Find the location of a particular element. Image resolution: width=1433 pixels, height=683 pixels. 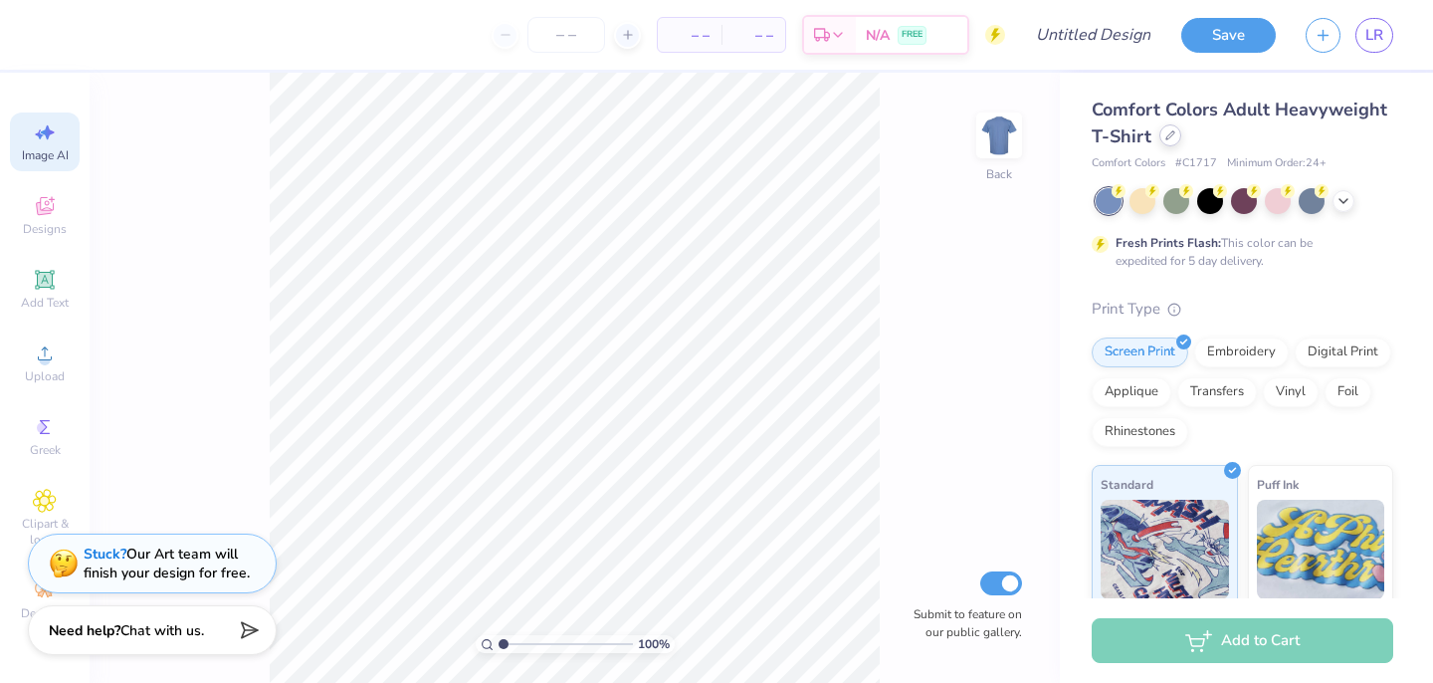

div: Print Type is located at coordinates (1242, 308).